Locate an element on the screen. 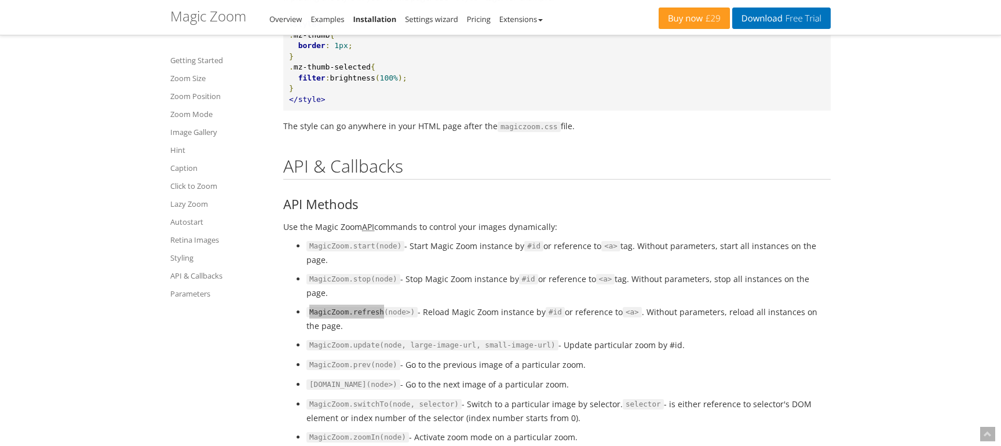 This screenshot has width=1001, height=446. h1: Magic Zoom is located at coordinates (208, 16).